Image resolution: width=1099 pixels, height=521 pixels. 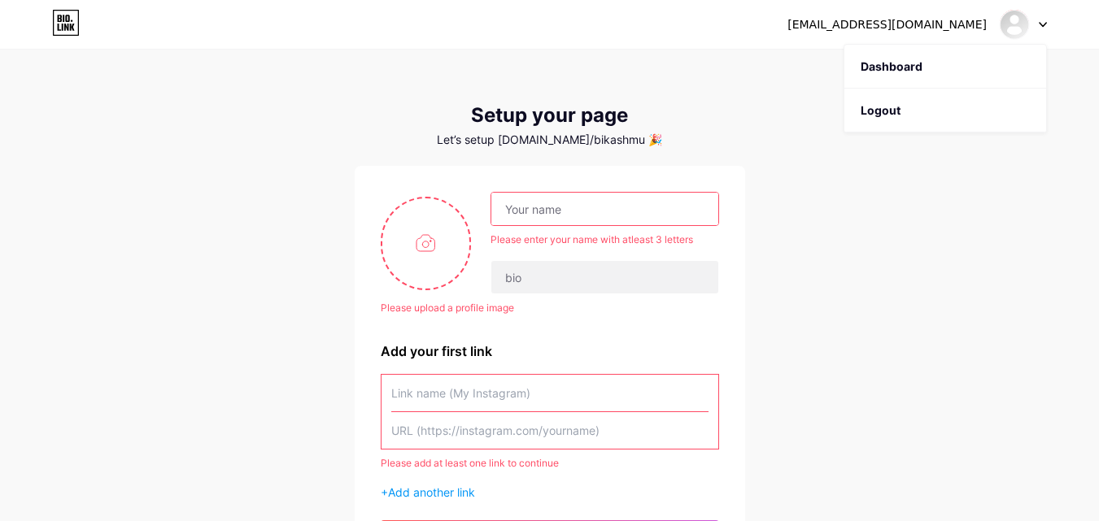 I want to click on input: bio, so click(x=604, y=277).